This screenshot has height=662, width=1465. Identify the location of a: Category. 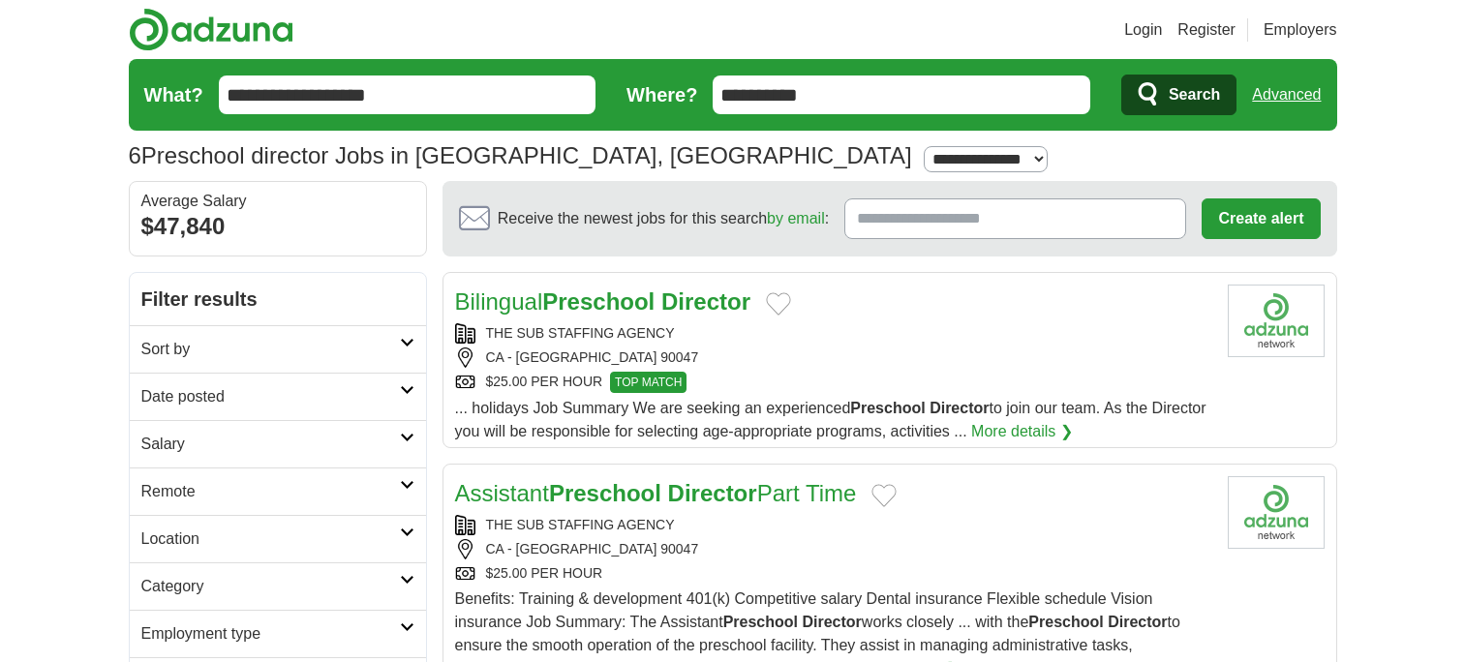
(278, 586).